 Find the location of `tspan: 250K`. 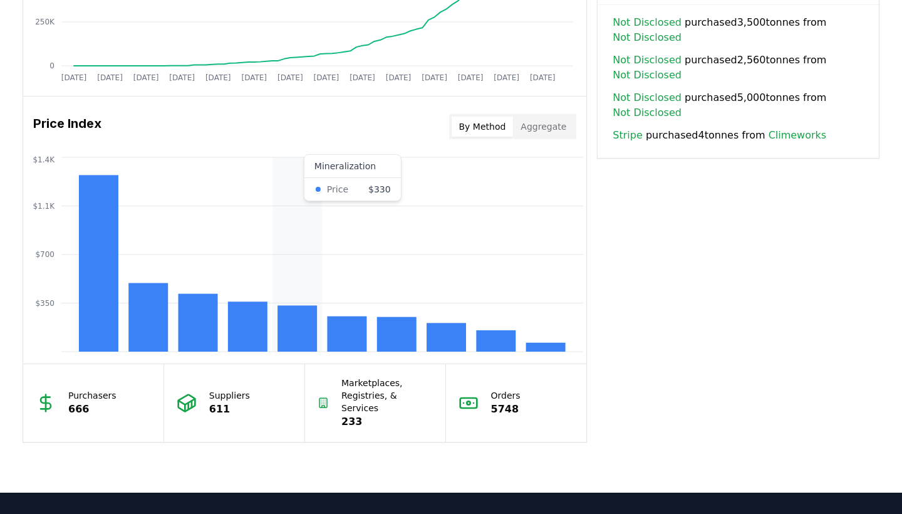

tspan: 250K is located at coordinates (45, 22).